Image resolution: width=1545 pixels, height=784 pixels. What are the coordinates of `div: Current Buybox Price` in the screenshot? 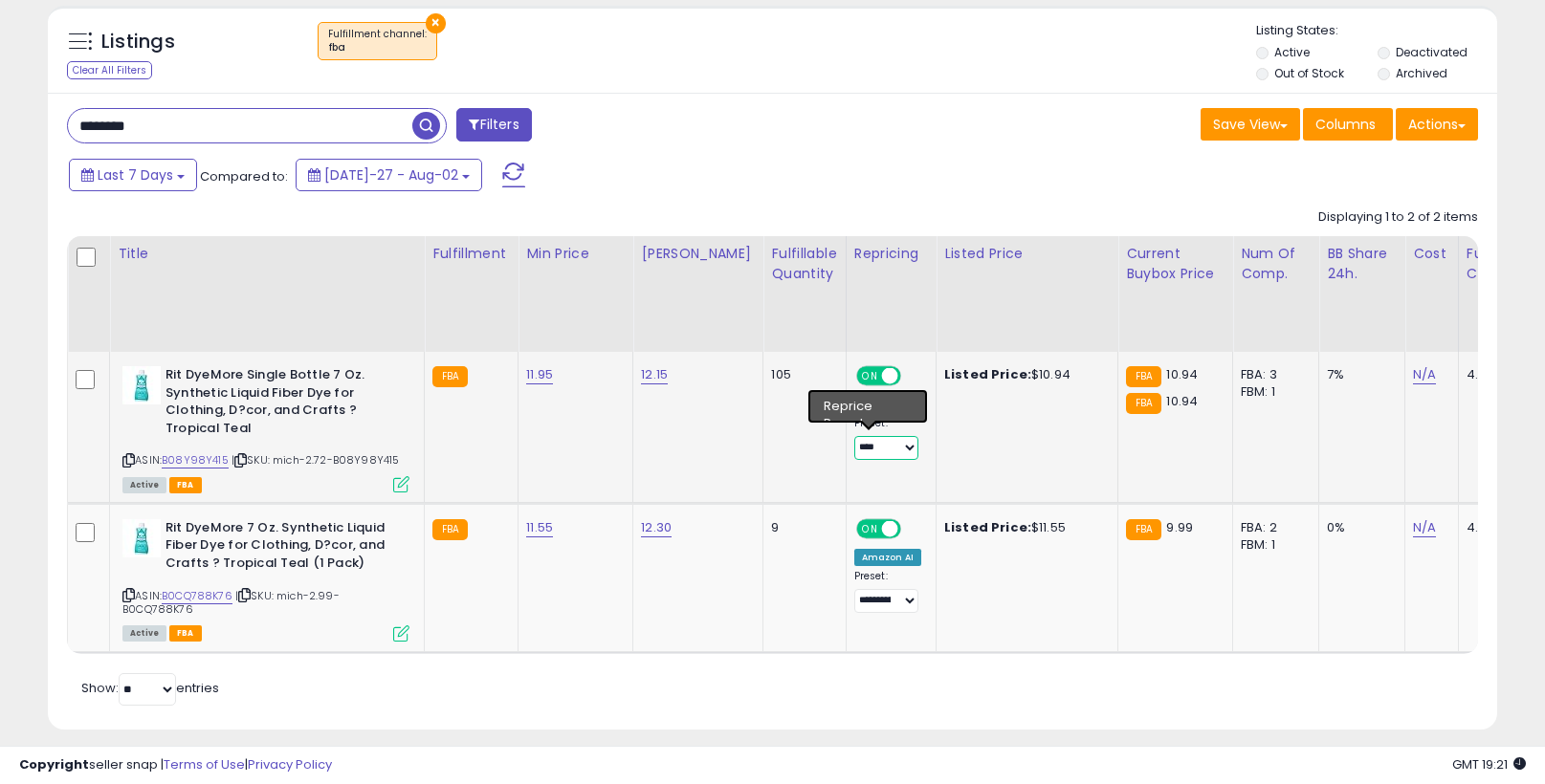 It's located at (1175, 264).